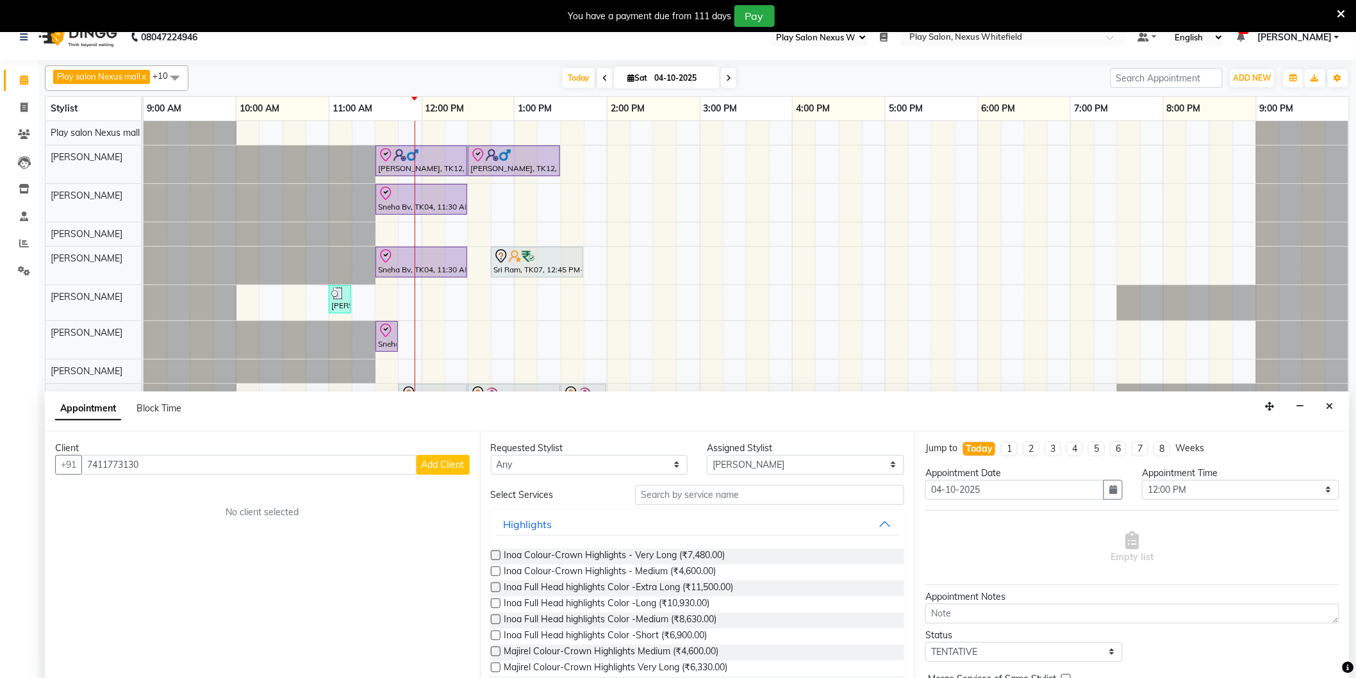 Image resolution: width=1356 pixels, height=678 pixels. What do you see at coordinates (770, 495) in the screenshot?
I see `input: Search by service name` at bounding box center [770, 495].